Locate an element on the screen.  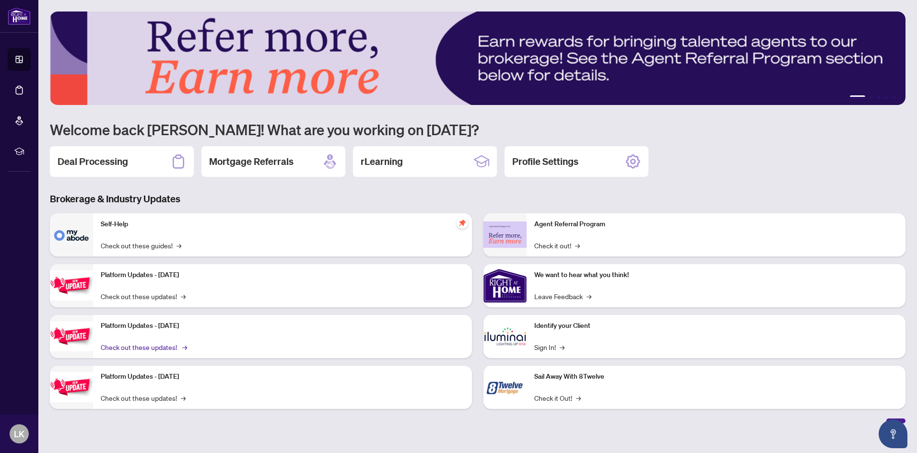
button: 3 is located at coordinates (879, 97).